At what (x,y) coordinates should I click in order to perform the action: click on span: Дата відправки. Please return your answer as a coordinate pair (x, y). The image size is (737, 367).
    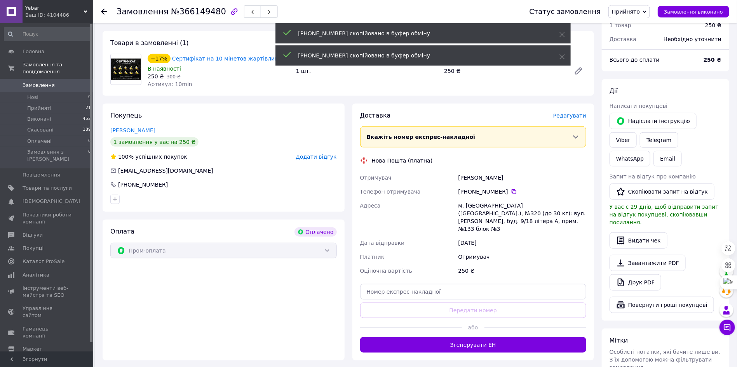
    Looking at the image, I should click on (382, 243).